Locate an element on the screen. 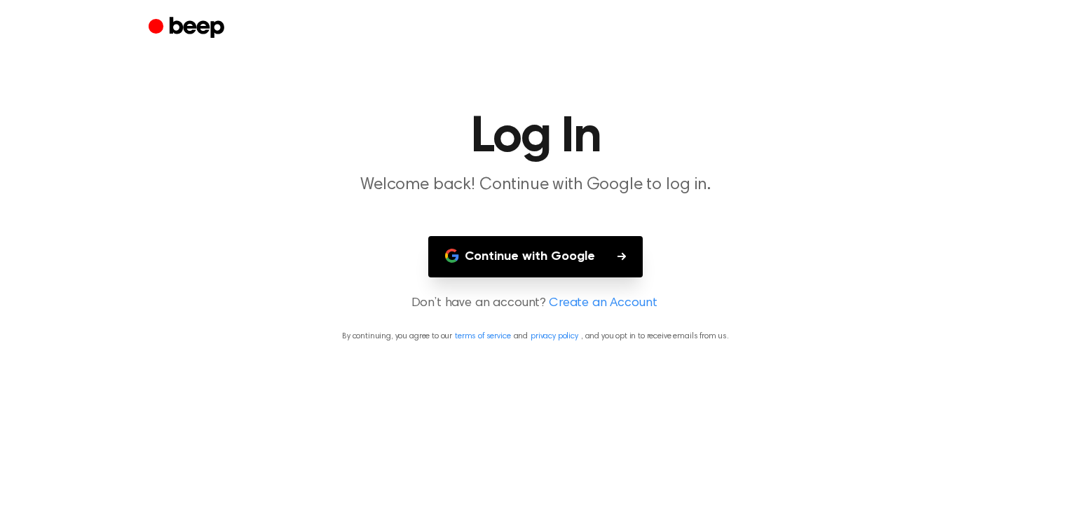 The width and height of the screenshot is (1071, 517). p: By continuing, you agree to our and , and you opt in to receive emails from us. is located at coordinates (535, 336).